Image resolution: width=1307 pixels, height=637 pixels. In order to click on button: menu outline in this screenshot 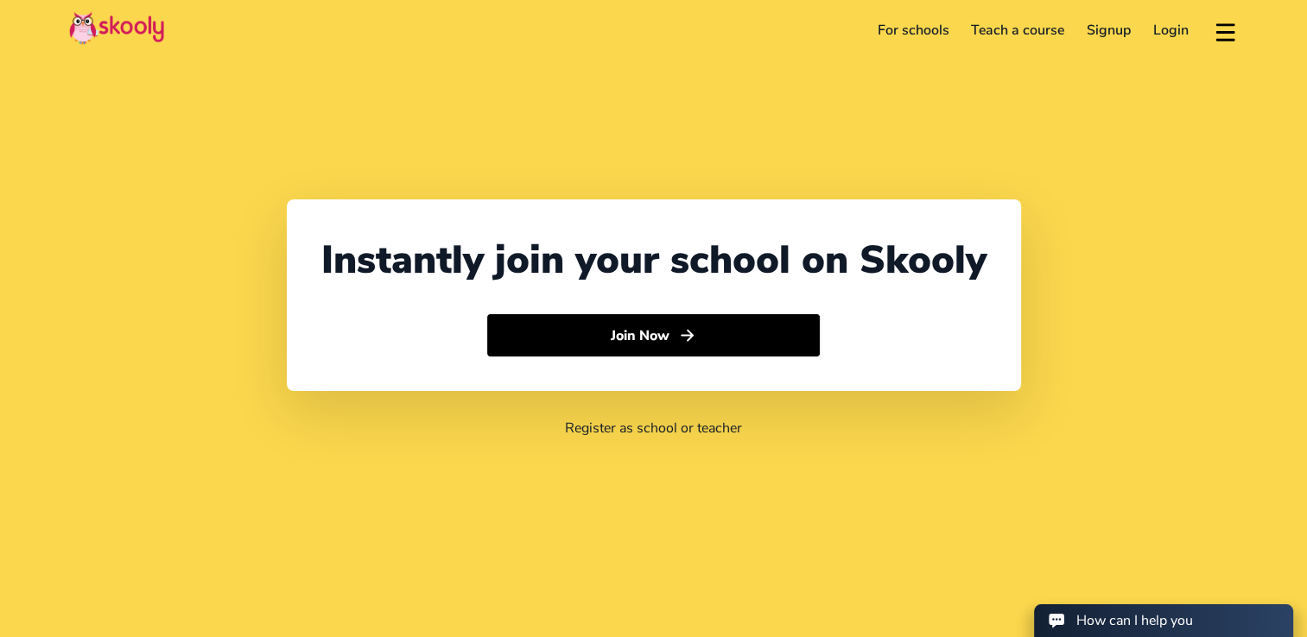, I will do `click(1225, 30)`.